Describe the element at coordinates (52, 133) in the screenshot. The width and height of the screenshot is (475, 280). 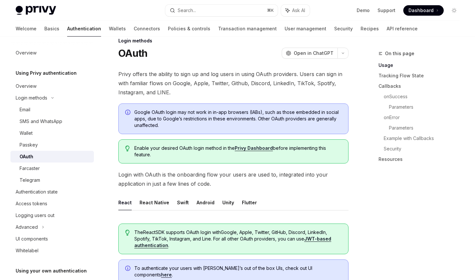
I see `a: Wallet` at that location.